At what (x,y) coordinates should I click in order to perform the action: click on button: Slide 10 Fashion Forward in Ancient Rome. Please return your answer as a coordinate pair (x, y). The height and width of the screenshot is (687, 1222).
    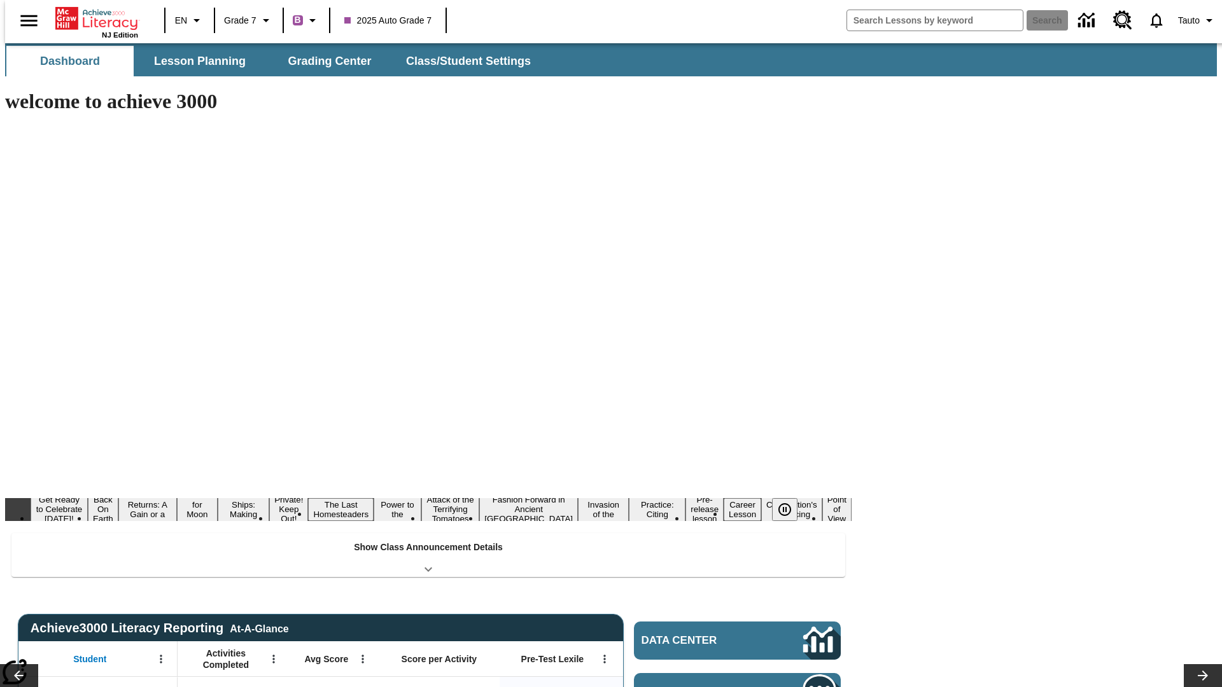
    Looking at the image, I should click on (528, 509).